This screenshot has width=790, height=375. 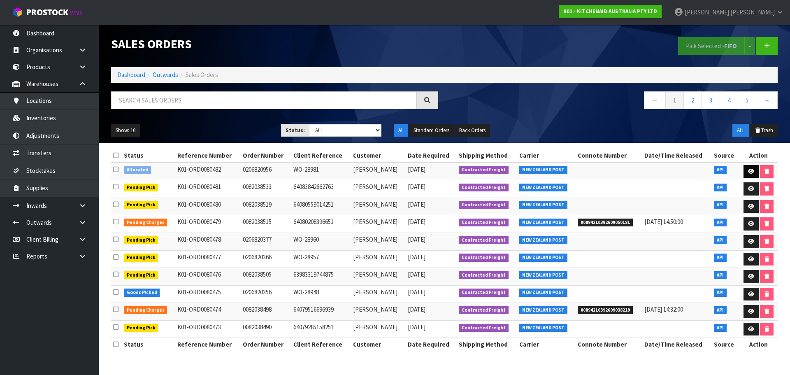 I want to click on button: Pick Selected -FIFO, so click(x=711, y=46).